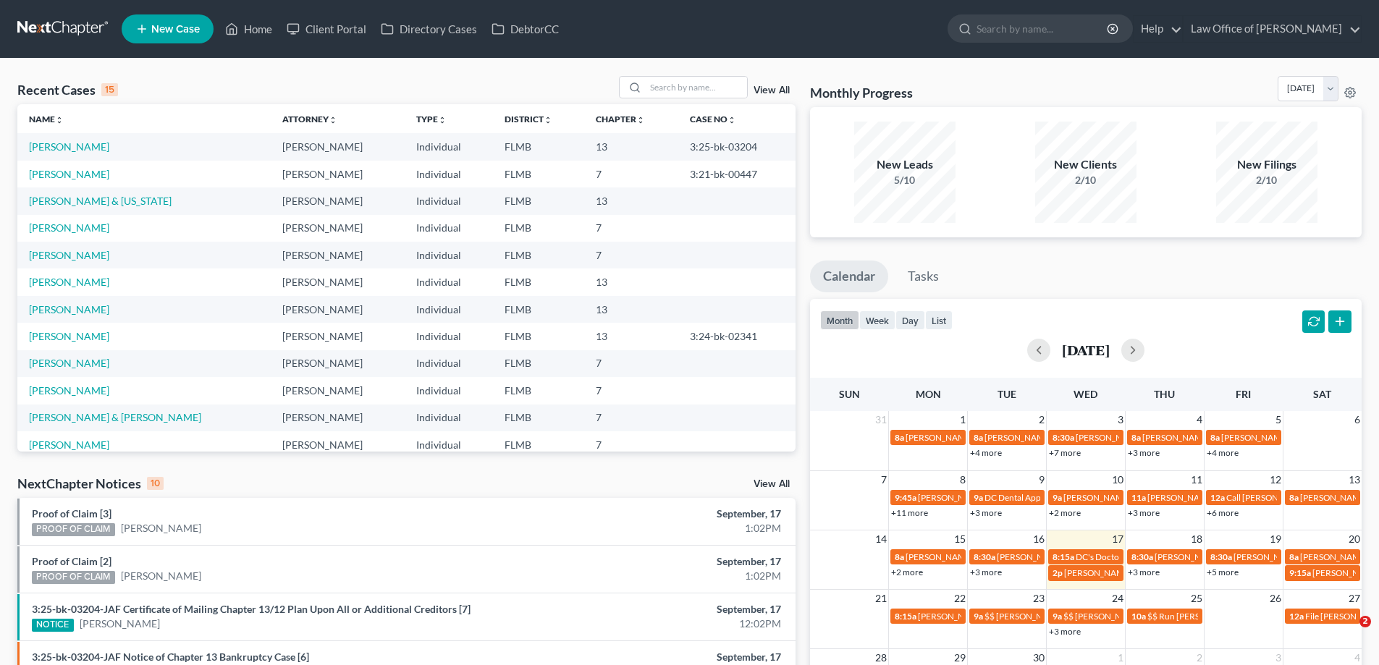 The width and height of the screenshot is (1379, 665). What do you see at coordinates (1118, 480) in the screenshot?
I see `span: 10` at bounding box center [1118, 480].